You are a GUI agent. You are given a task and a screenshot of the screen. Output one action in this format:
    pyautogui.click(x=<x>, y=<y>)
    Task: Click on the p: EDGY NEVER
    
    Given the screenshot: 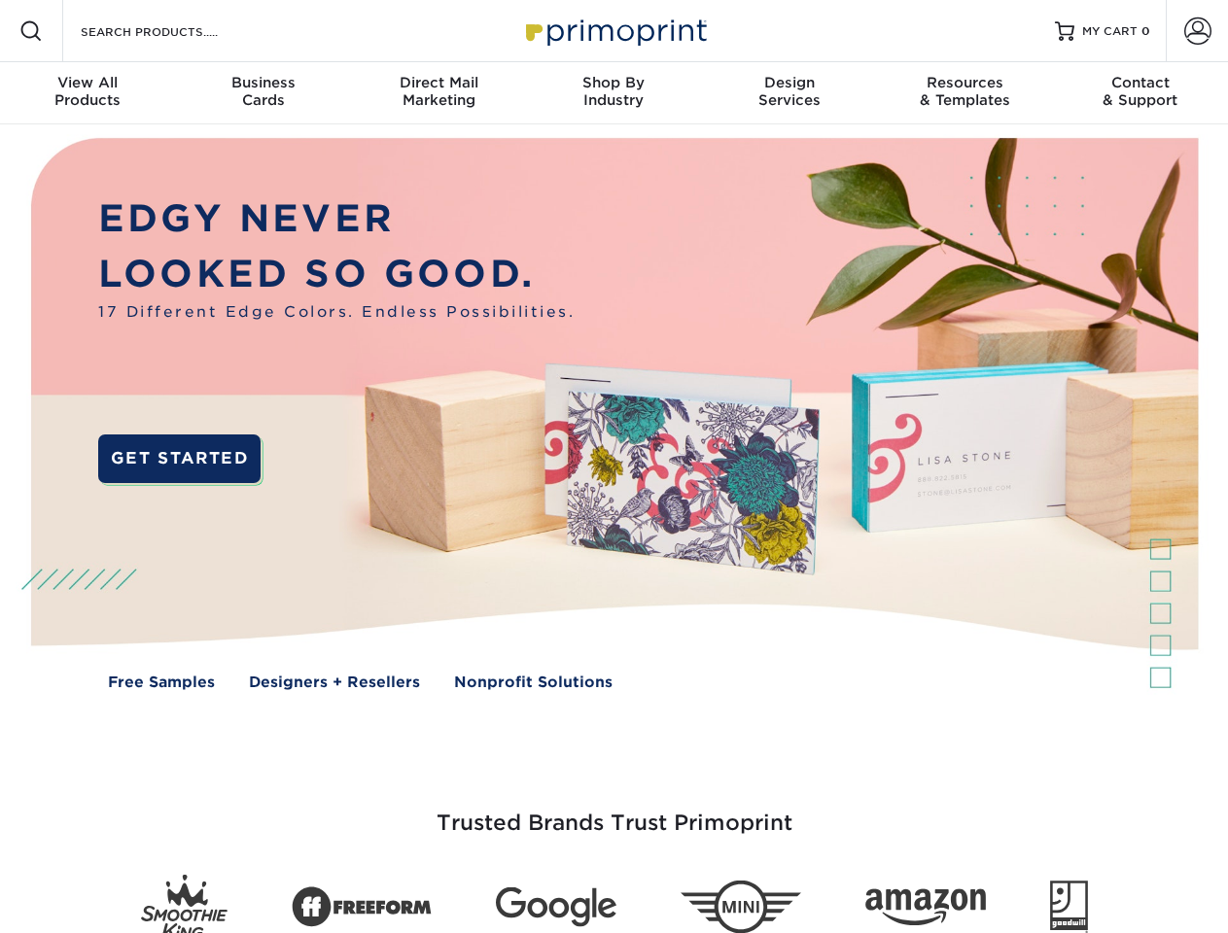 What is the action you would take?
    pyautogui.click(x=336, y=219)
    